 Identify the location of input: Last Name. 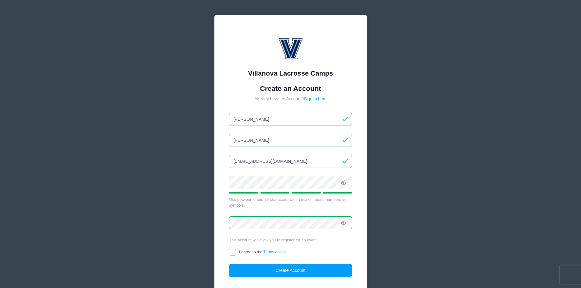
(291, 140).